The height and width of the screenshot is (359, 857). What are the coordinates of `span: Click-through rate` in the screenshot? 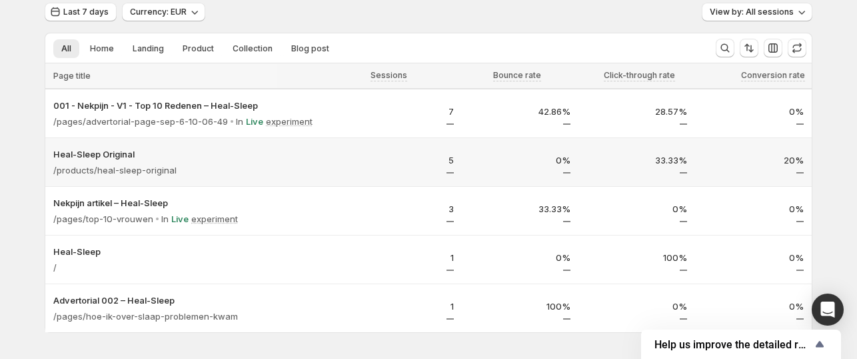 It's located at (639, 75).